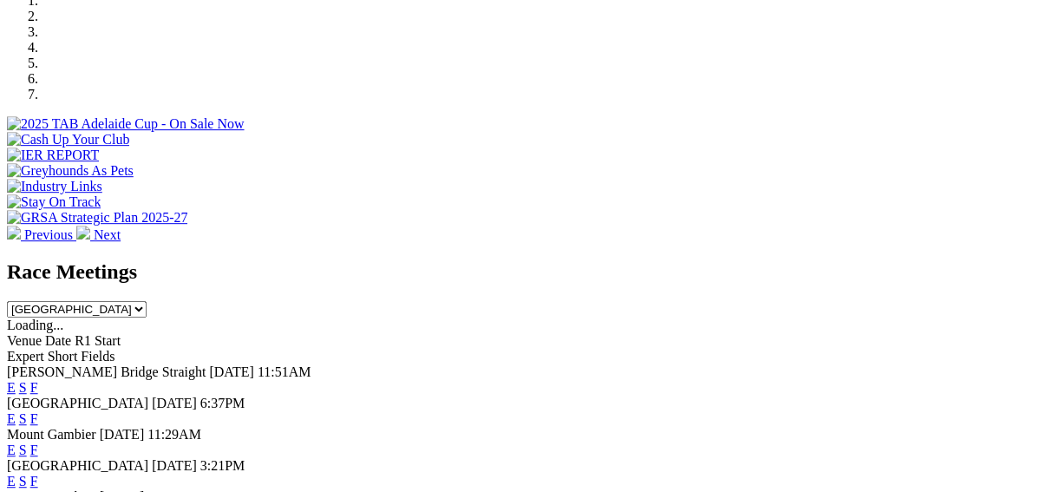  Describe the element at coordinates (126, 124) in the screenshot. I see `img: 2025 TAB Adelaide Cup - On Sale Now` at that location.